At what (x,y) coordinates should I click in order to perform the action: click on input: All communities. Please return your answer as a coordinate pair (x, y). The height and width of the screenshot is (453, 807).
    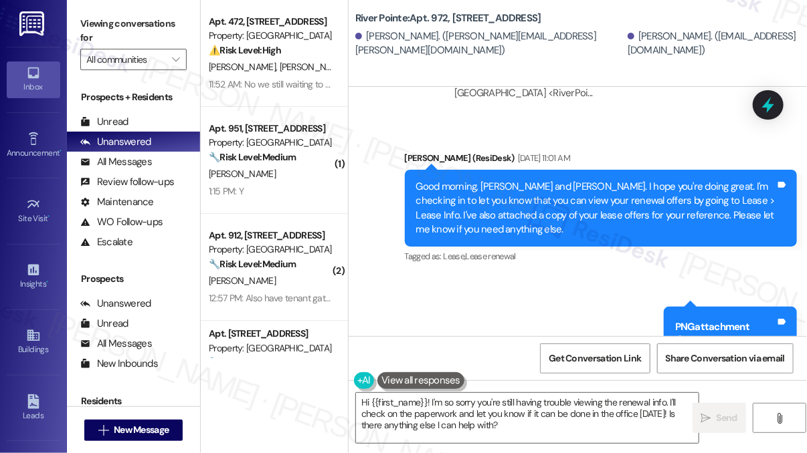
    Looking at the image, I should click on (126, 60).